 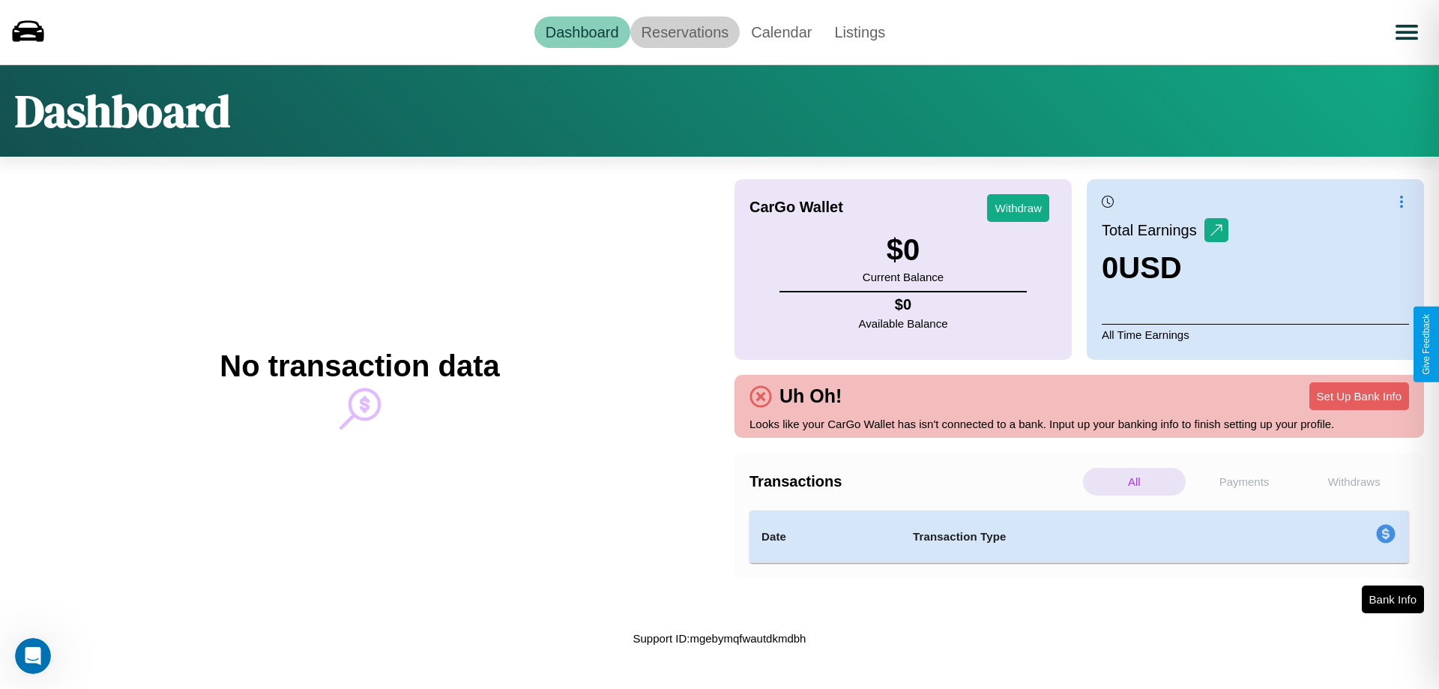 What do you see at coordinates (903, 323) in the screenshot?
I see `p: Available Balance` at bounding box center [903, 323].